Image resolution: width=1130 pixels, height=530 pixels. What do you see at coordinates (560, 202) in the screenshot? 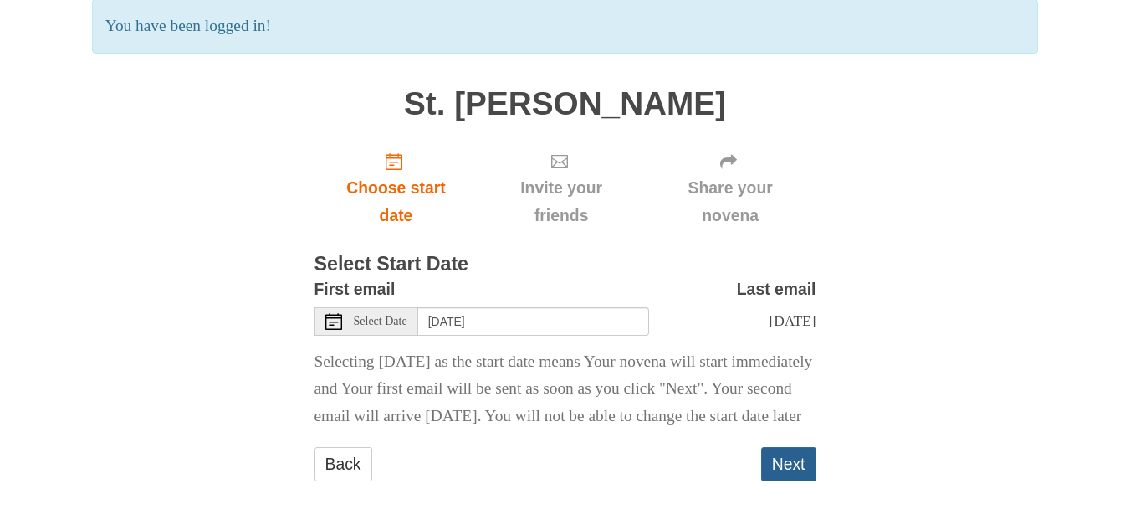
I see `span: Invite your friends` at bounding box center [560, 202].